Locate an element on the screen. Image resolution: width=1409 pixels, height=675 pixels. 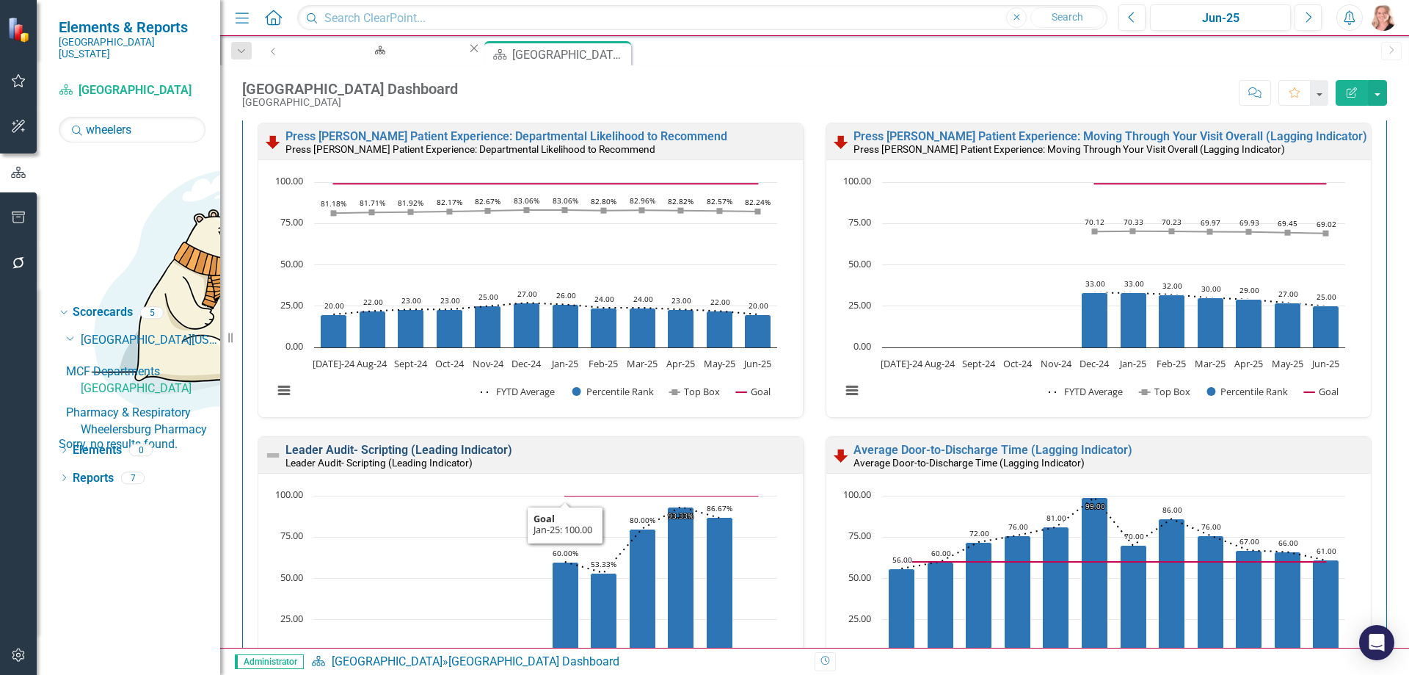
path: Oct-24, 76. Average Door to Discharge Minutes. is located at coordinates (1018, 598).